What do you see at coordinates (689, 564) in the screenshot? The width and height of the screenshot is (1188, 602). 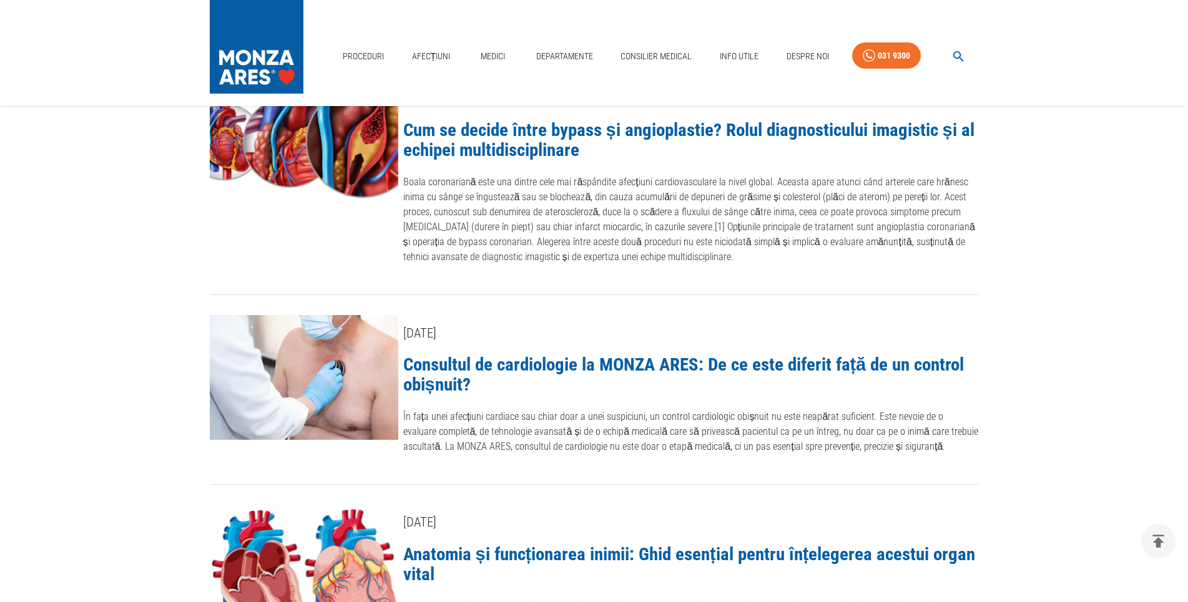 I see `a: Anatomia și funcționarea inimii: Ghid esențial pentru înțelegerea acestui organ vital` at bounding box center [689, 564].